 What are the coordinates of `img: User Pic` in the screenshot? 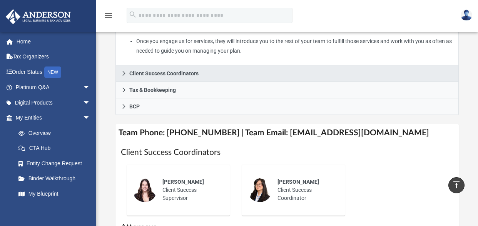 It's located at (466, 15).